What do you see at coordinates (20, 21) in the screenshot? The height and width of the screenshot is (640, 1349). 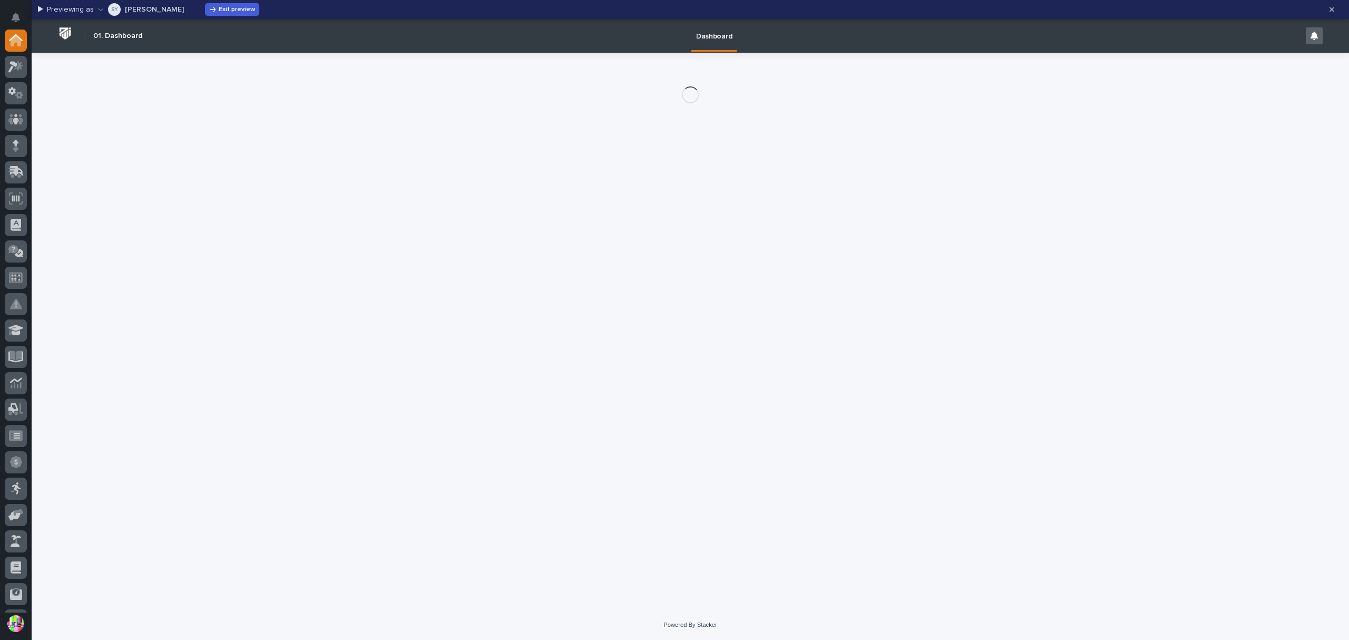 I see `div: Notifications` at bounding box center [20, 21].